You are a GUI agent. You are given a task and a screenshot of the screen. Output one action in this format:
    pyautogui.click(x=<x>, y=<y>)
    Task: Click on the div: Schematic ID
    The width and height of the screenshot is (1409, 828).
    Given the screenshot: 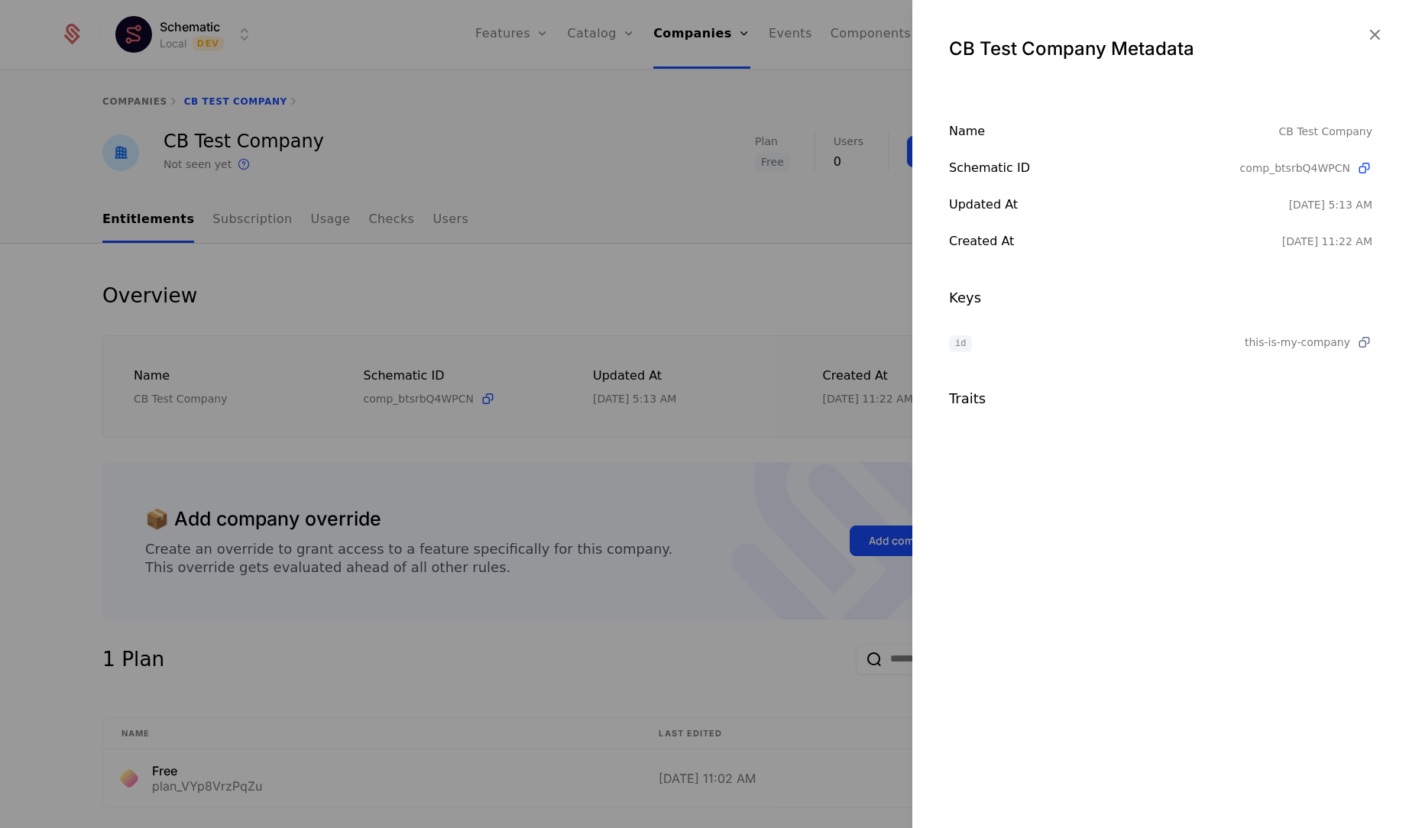 What is the action you would take?
    pyautogui.click(x=1094, y=168)
    